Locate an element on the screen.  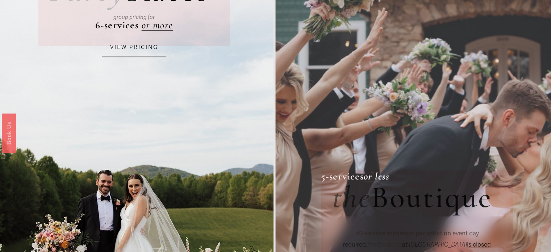
em: group pricing for is located at coordinates (134, 17).